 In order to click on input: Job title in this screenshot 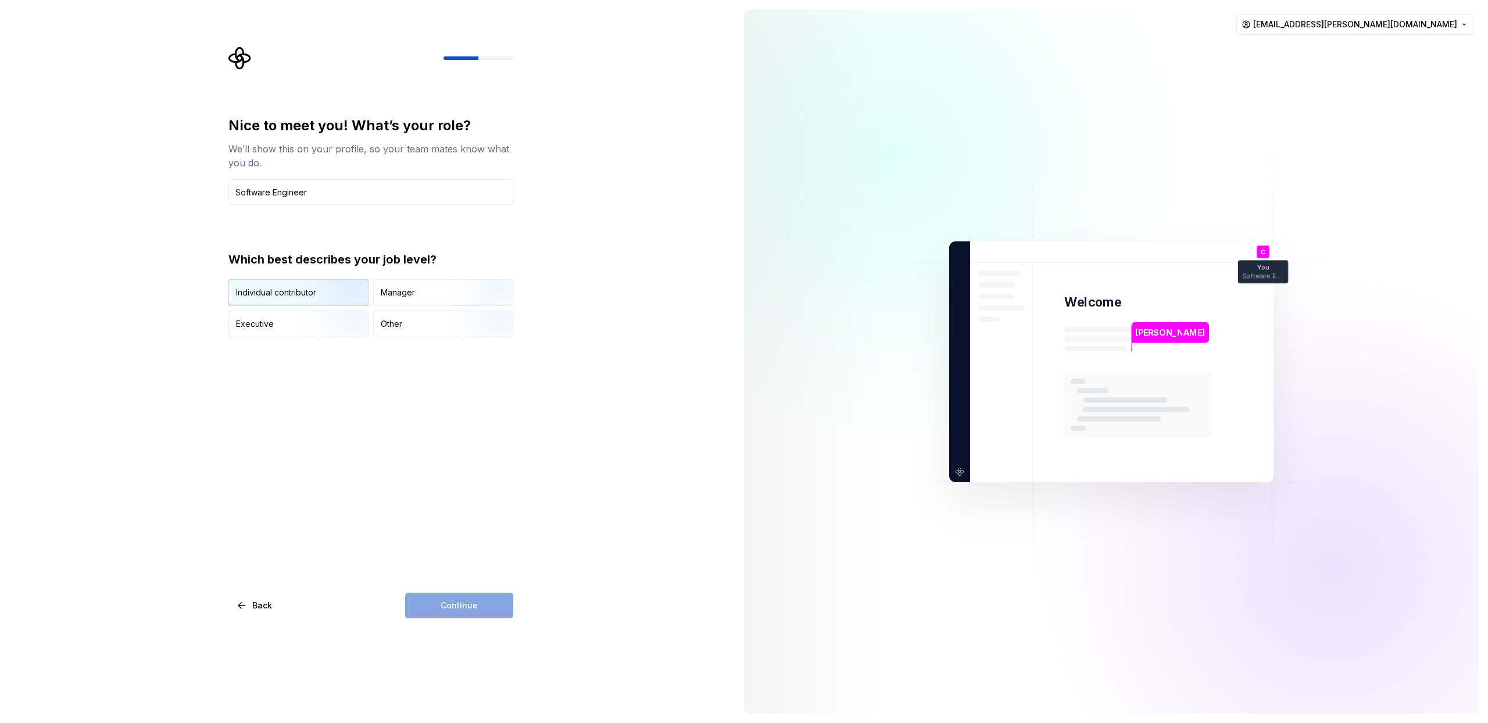, I will do `click(371, 192)`.